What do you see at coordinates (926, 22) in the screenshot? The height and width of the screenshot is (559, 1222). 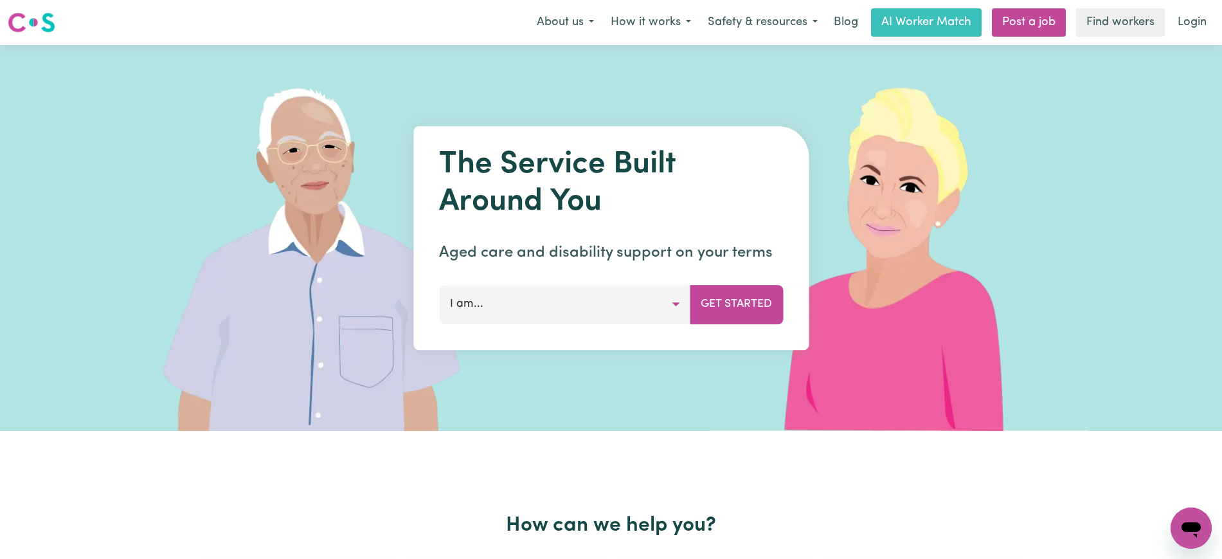 I see `a: AI Worker Match` at bounding box center [926, 22].